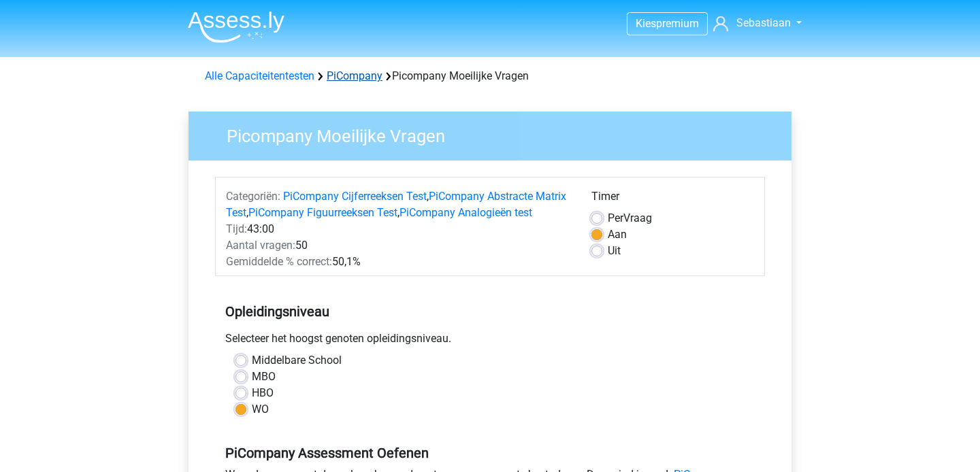 This screenshot has height=472, width=980. I want to click on h5: PiCompany Assessment Oefenen, so click(490, 453).